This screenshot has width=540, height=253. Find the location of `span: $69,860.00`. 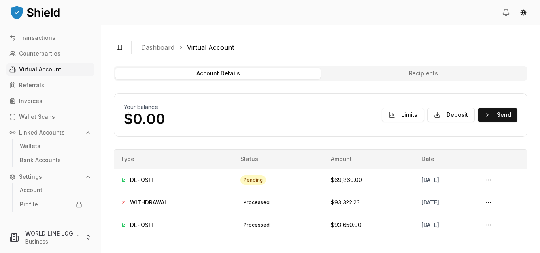

span: $69,860.00 is located at coordinates (346, 180).